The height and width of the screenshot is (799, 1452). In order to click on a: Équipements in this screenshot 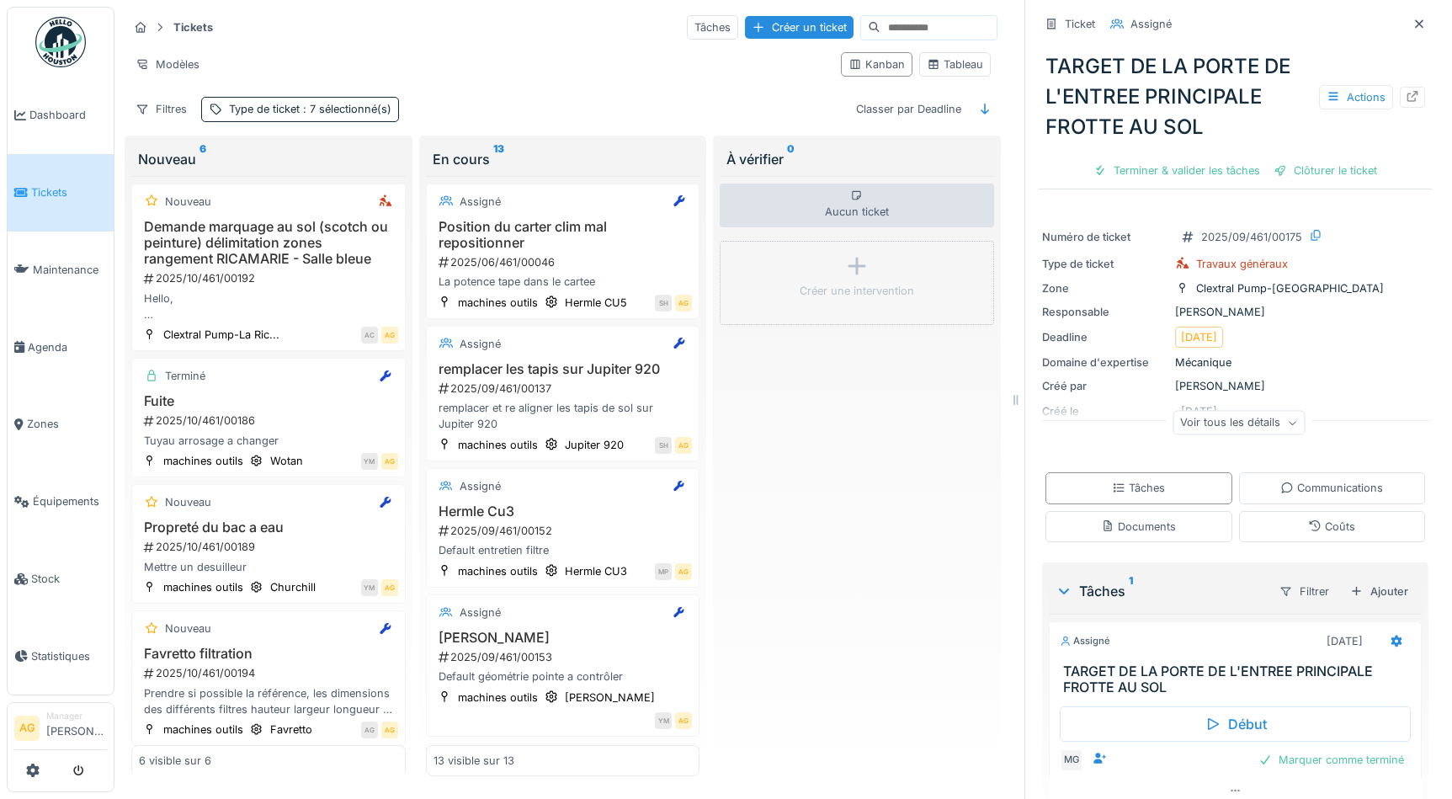, I will do `click(61, 502)`.